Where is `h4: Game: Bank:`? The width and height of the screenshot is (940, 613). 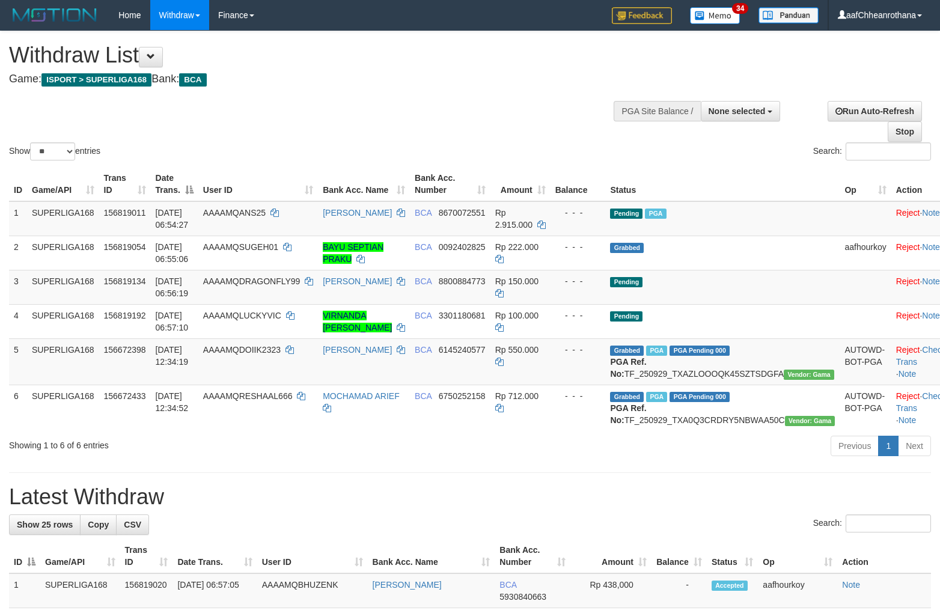
h4: Game: Bank: is located at coordinates (312, 79).